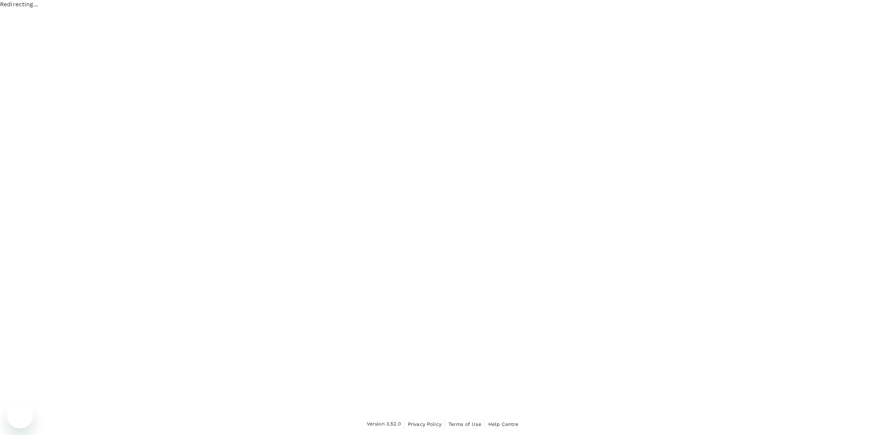  I want to click on span: Terms of Use, so click(465, 425).